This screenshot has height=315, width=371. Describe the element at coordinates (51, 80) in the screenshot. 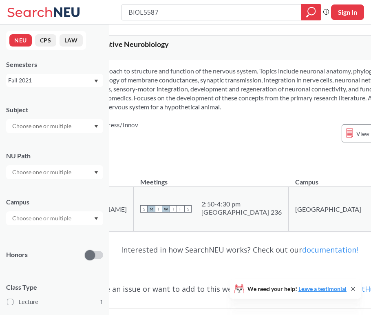

I see `div: Fall 2021` at that location.